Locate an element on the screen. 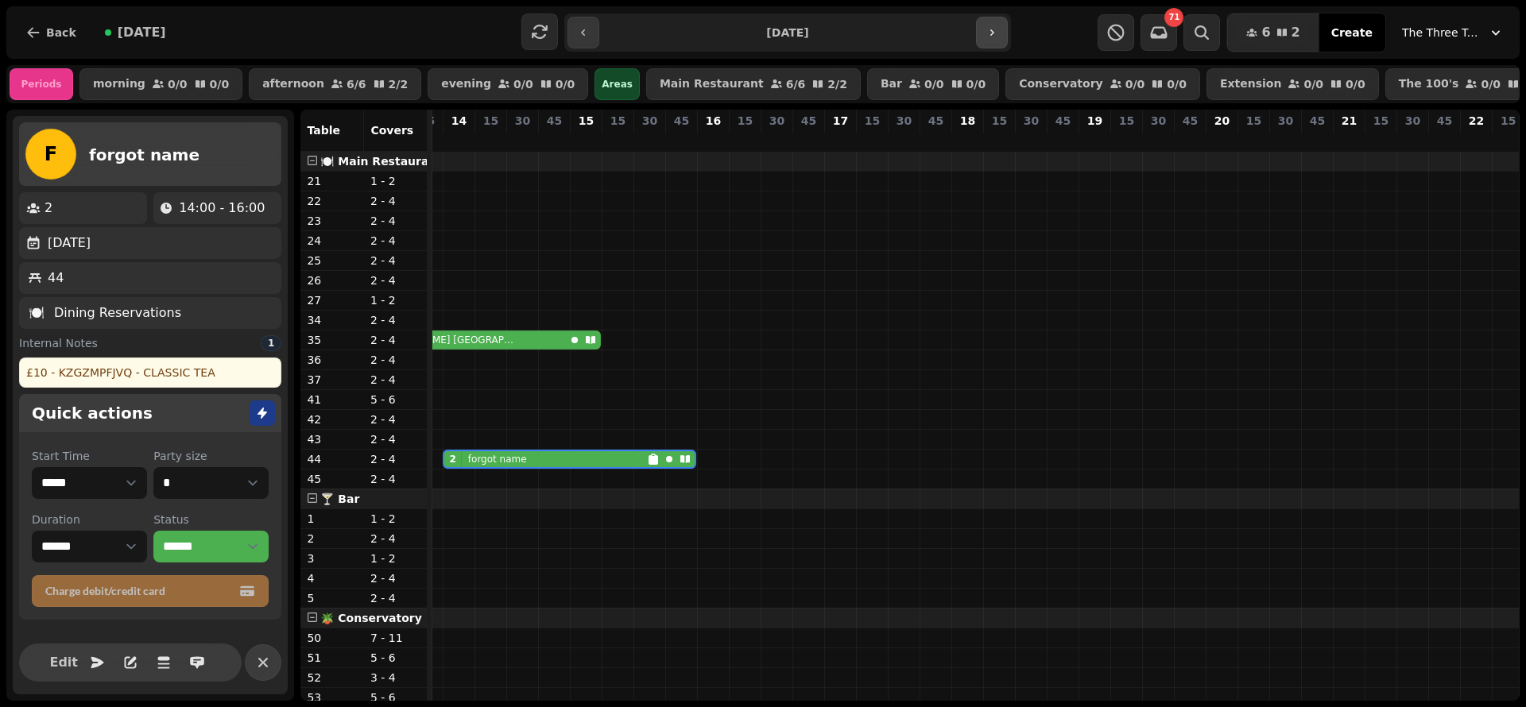 The height and width of the screenshot is (707, 1526). p: Bar is located at coordinates (891, 84).